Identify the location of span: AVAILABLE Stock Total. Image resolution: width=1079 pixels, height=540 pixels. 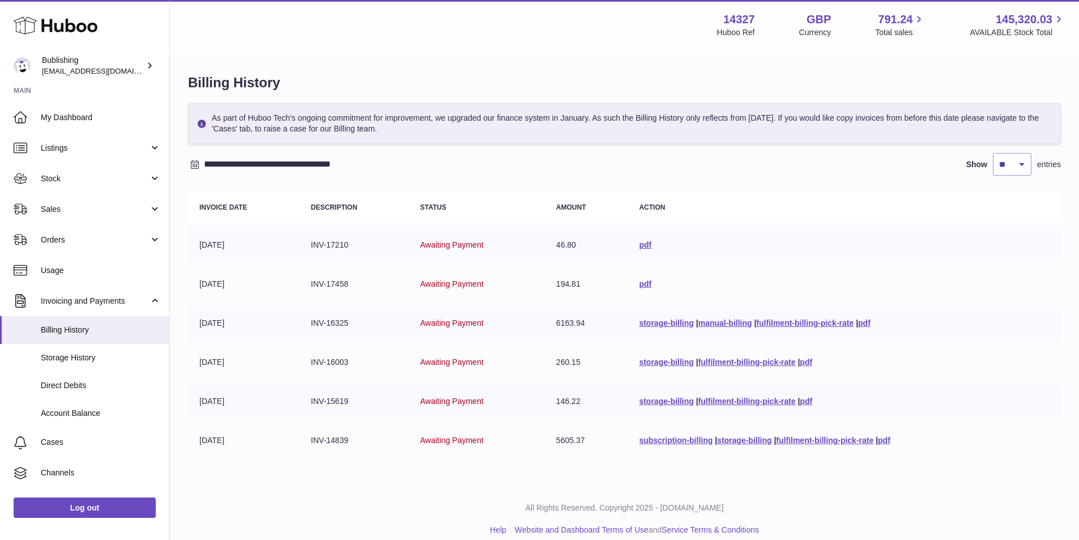
(1017, 32).